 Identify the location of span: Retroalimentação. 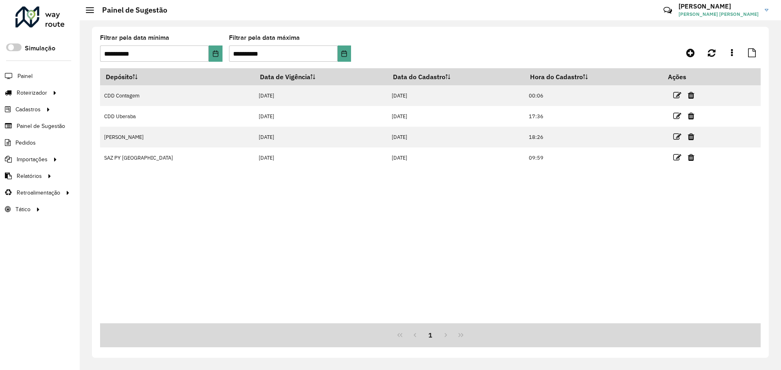
(38, 193).